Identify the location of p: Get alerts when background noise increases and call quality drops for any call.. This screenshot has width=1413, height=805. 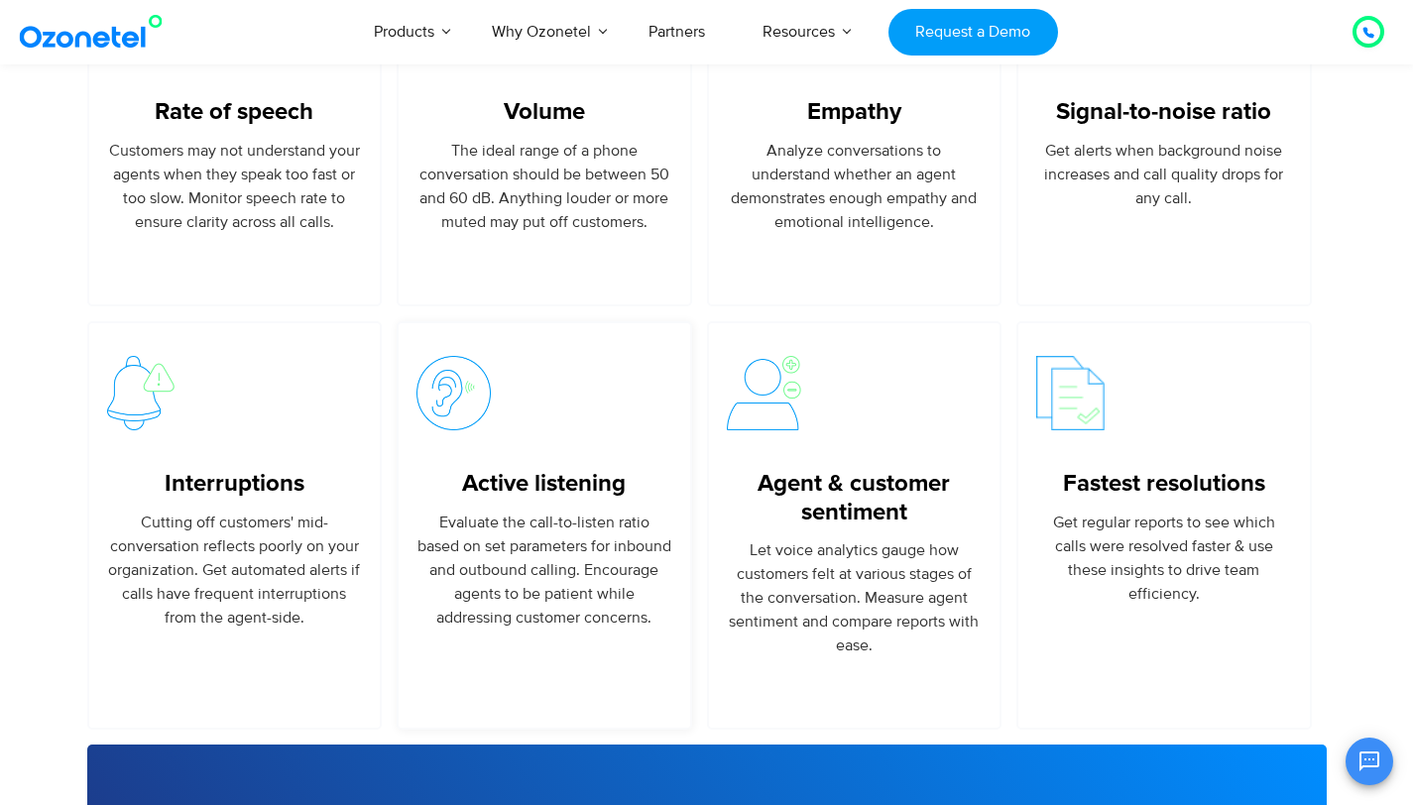
(1164, 174).